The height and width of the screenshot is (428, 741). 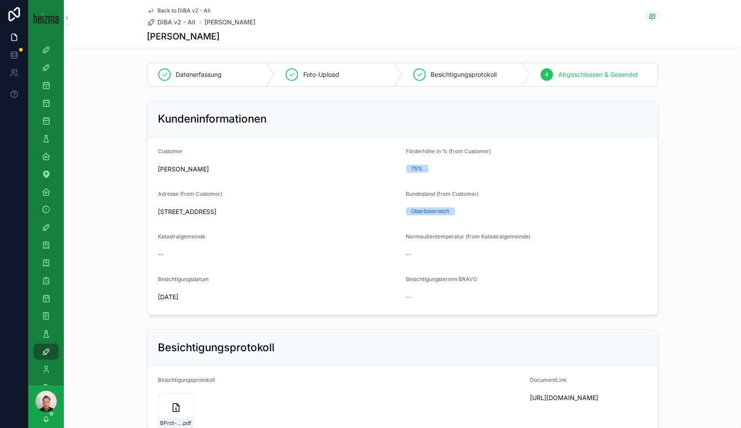 What do you see at coordinates (190, 193) in the screenshot?
I see `span: Adresse (from Customer)` at bounding box center [190, 193].